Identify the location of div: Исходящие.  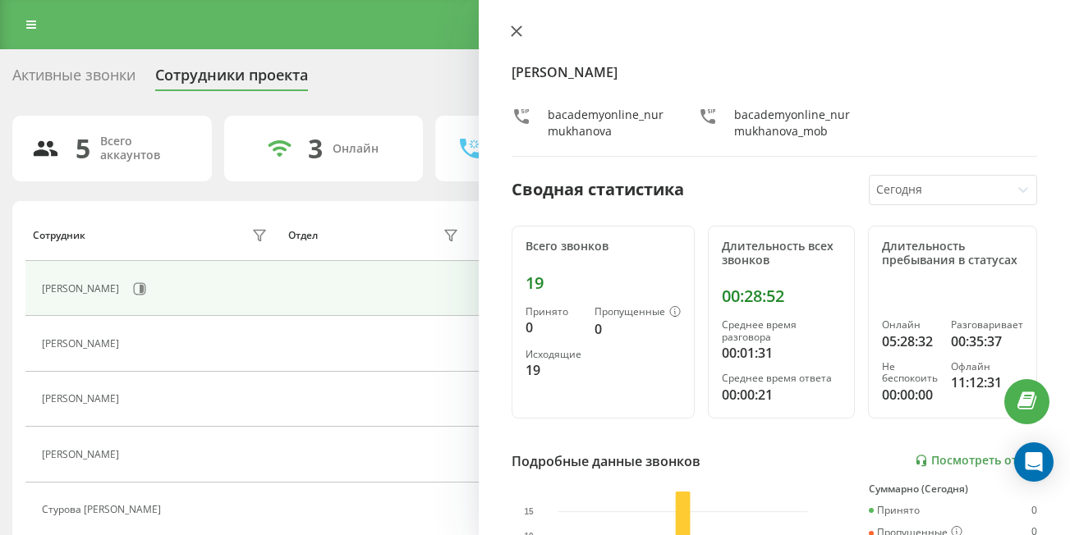
(554, 355).